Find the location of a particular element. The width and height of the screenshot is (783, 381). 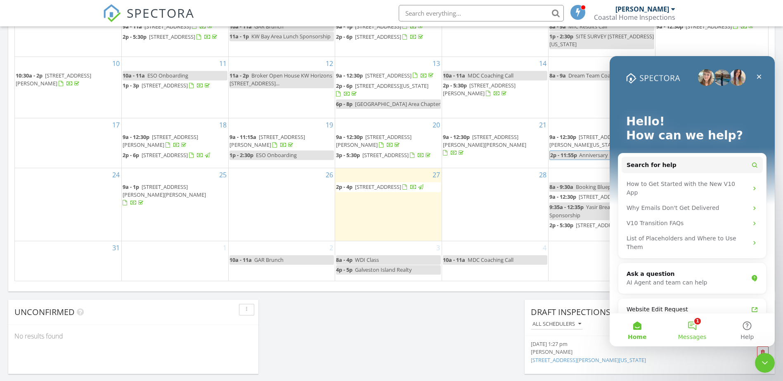

a: Go to September 2, 2025 is located at coordinates (331, 248).